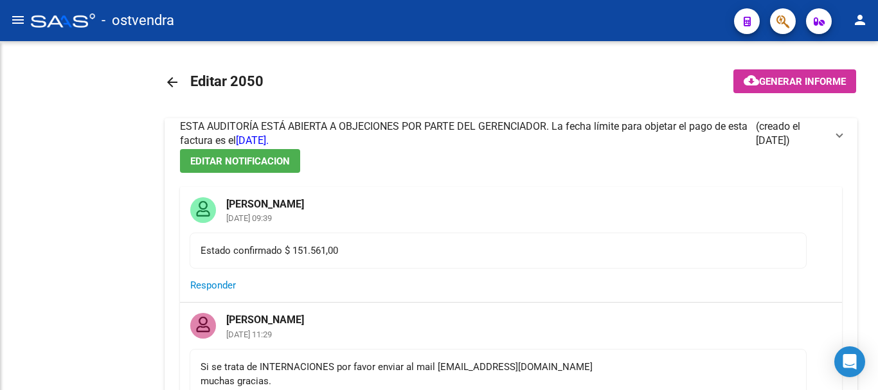  Describe the element at coordinates (463, 133) in the screenshot. I see `span: ESTA AUDITORÍA ESTÁ ABIERTA A OBJECIONES POR PARTE DEL GERENCIADOR. La fecha límite para objetar ...` at that location.